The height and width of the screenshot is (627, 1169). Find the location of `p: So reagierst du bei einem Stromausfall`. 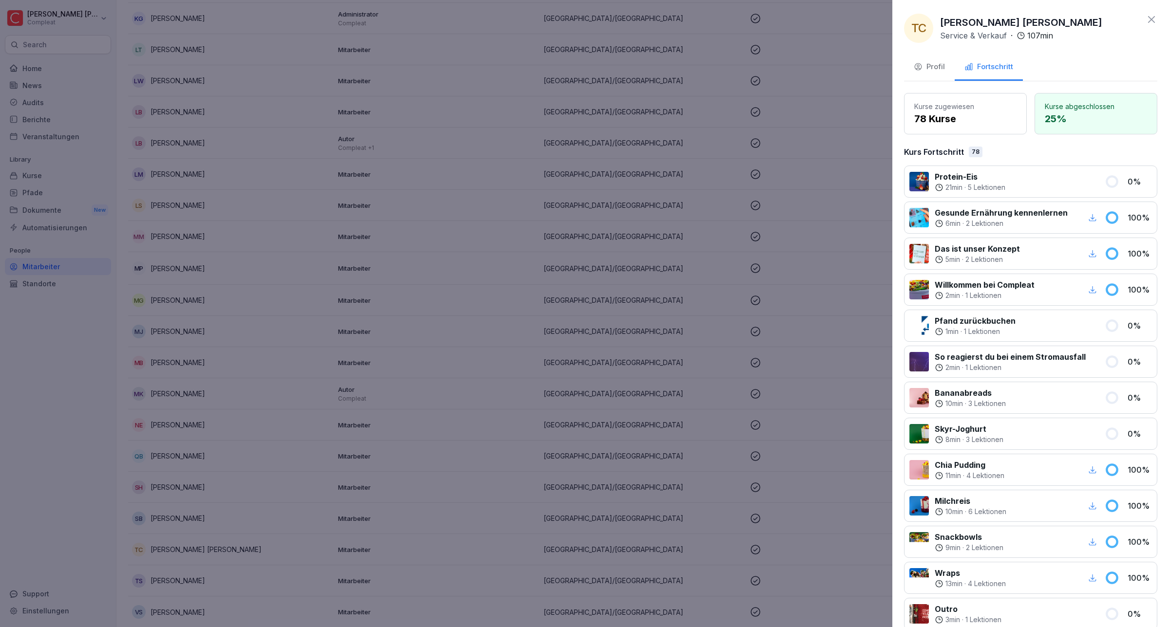

p: So reagierst du bei einem Stromausfall is located at coordinates (1010, 357).